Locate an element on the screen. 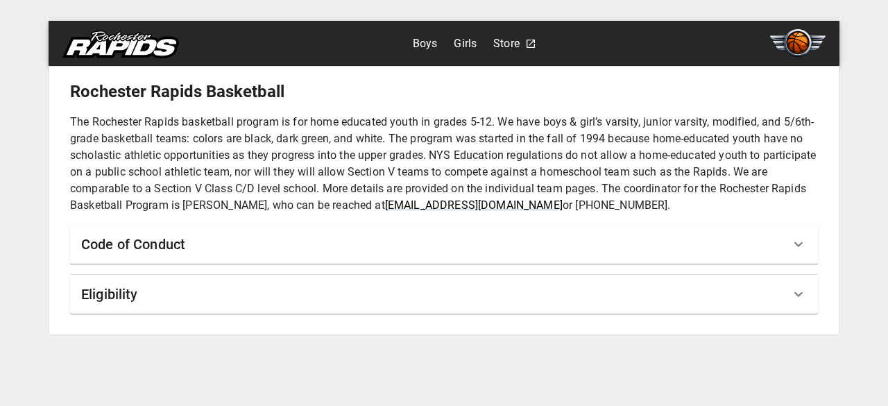  a: Store is located at coordinates (506, 44).